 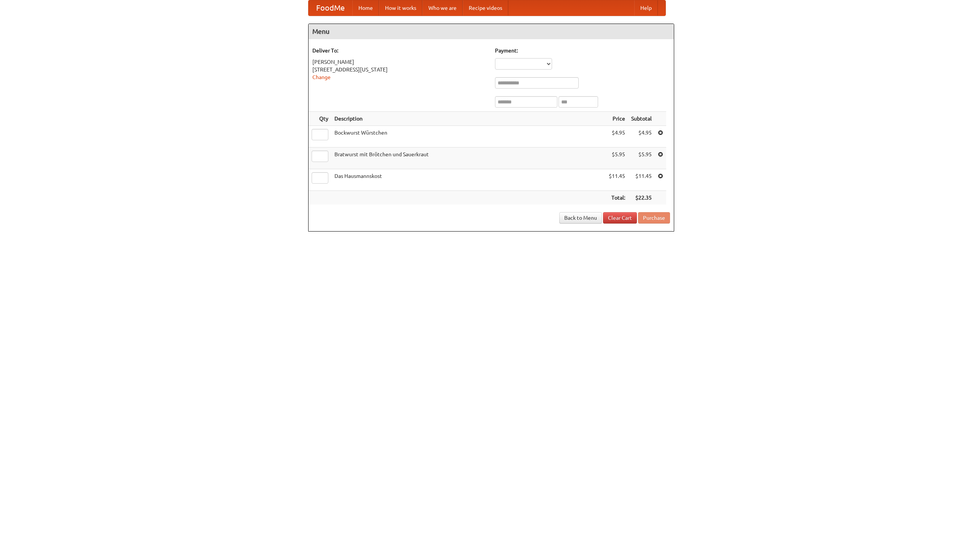 What do you see at coordinates (583, 51) in the screenshot?
I see `h5: Payment:` at bounding box center [583, 51].